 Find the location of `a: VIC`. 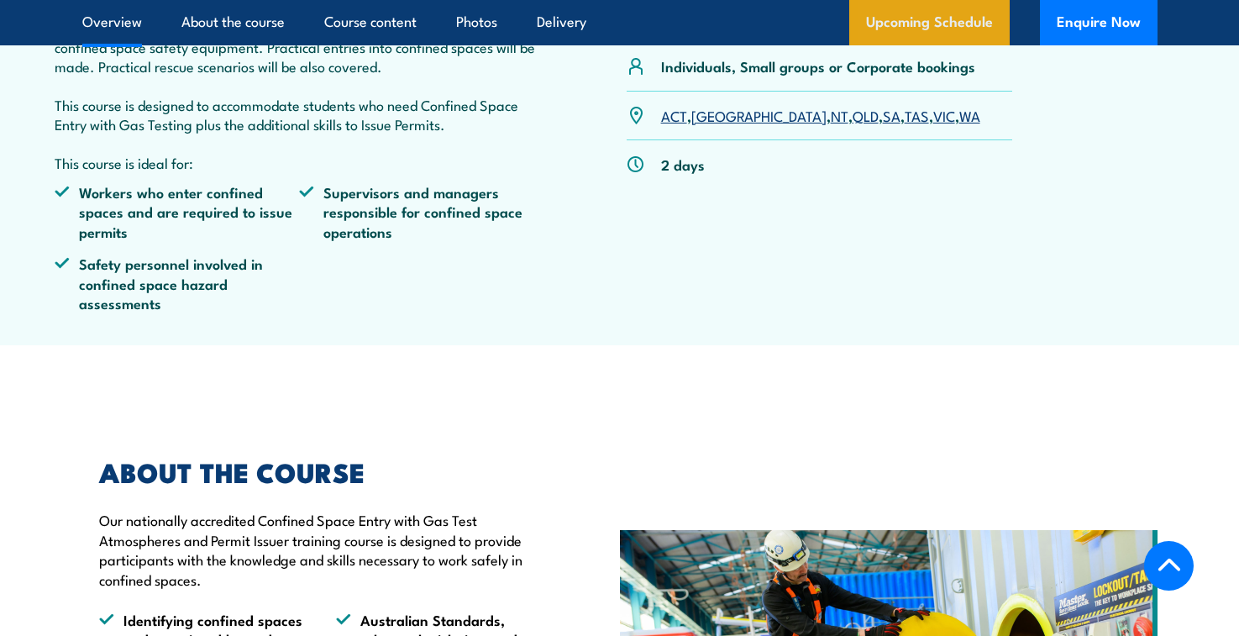

a: VIC is located at coordinates (944, 115).